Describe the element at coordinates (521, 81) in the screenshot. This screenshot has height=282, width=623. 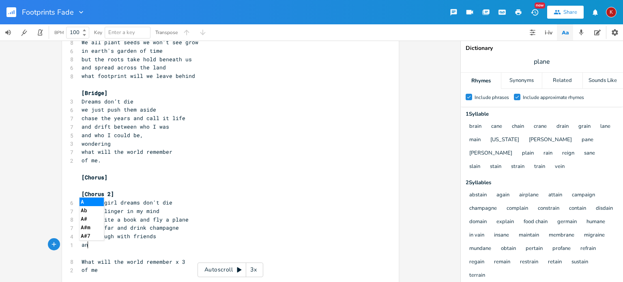
I see `div: Synonyms` at that location.